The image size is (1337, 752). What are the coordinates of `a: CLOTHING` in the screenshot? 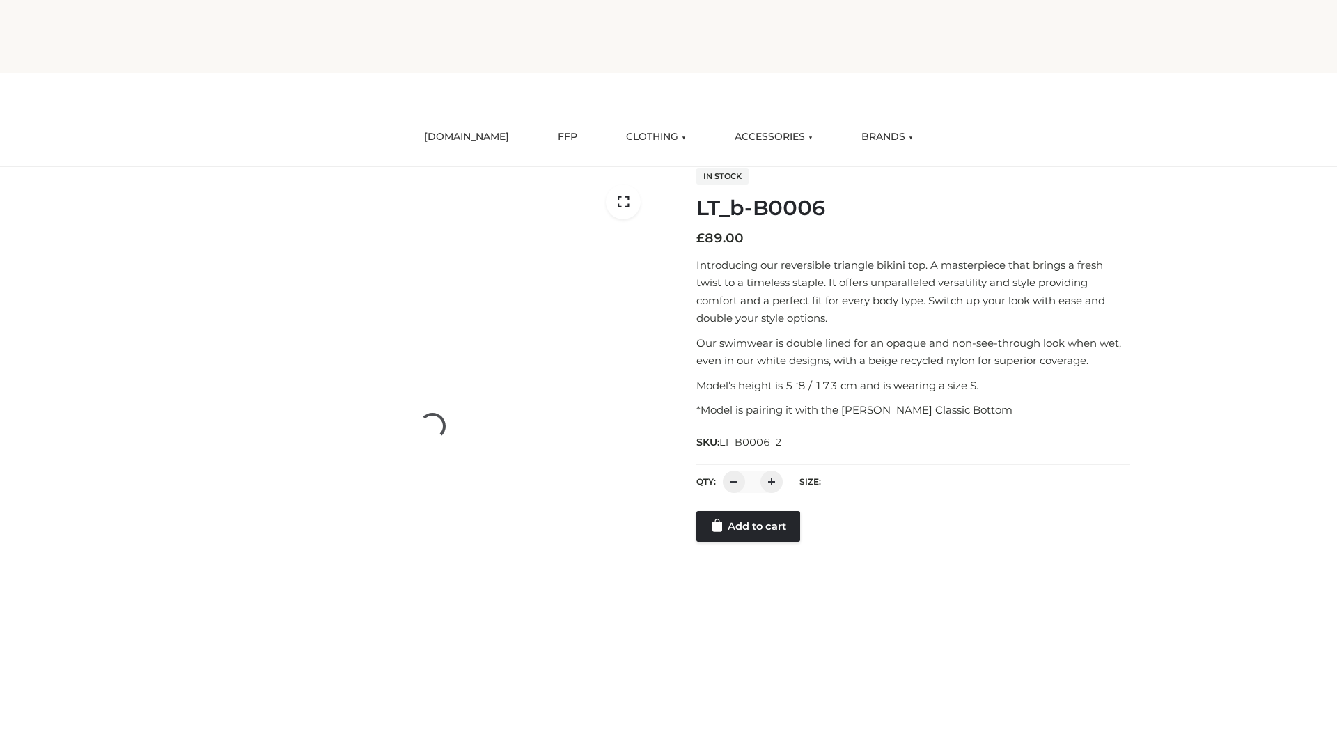 It's located at (656, 137).